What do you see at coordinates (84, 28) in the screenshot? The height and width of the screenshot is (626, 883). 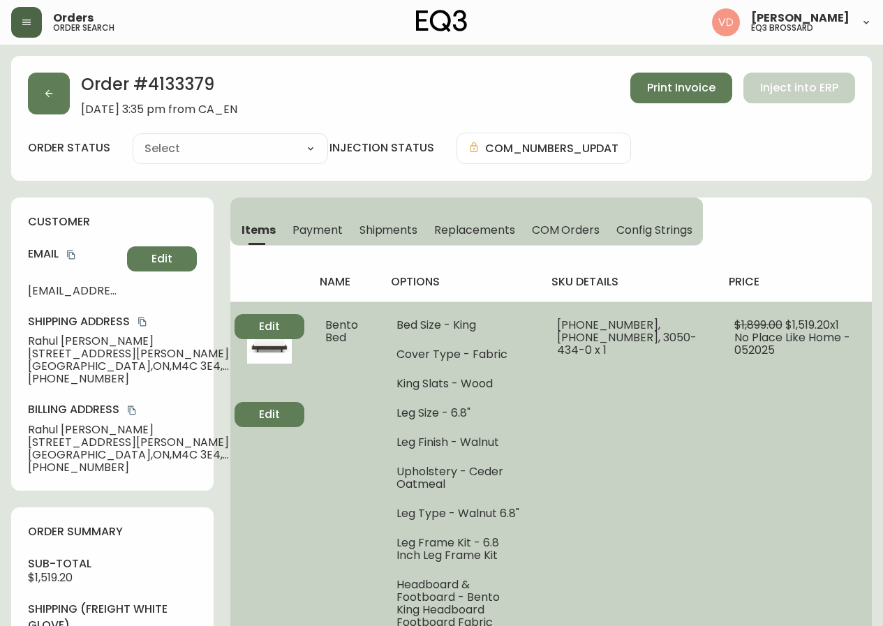 I see `h5: order search` at bounding box center [84, 28].